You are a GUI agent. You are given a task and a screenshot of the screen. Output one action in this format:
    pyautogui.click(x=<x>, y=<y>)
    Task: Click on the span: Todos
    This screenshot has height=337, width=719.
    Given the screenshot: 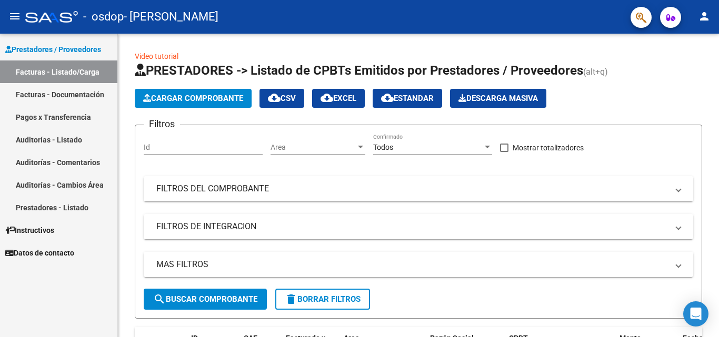 What is the action you would take?
    pyautogui.click(x=383, y=147)
    